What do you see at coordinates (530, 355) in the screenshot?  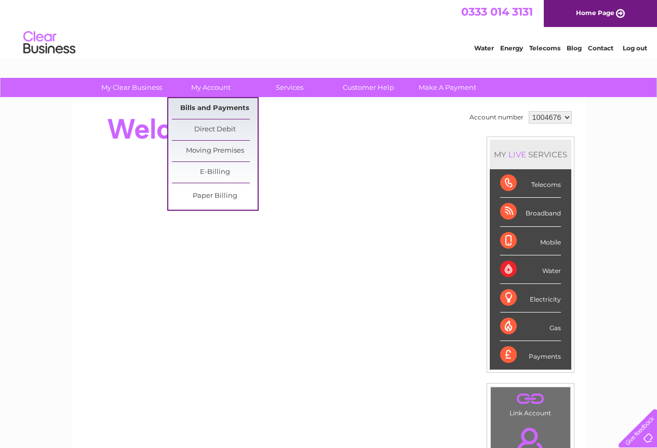 I see `div: Payments` at bounding box center [530, 355].